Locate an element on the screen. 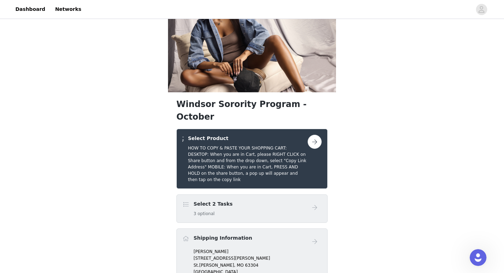 This screenshot has height=273, width=504. div: Select 2 Tasks is located at coordinates (252, 208).